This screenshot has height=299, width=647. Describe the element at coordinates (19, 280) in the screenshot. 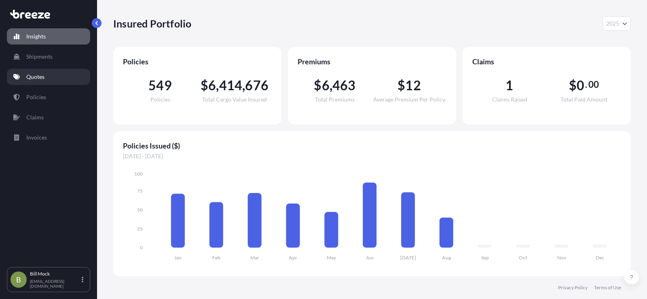

I see `span: B` at that location.